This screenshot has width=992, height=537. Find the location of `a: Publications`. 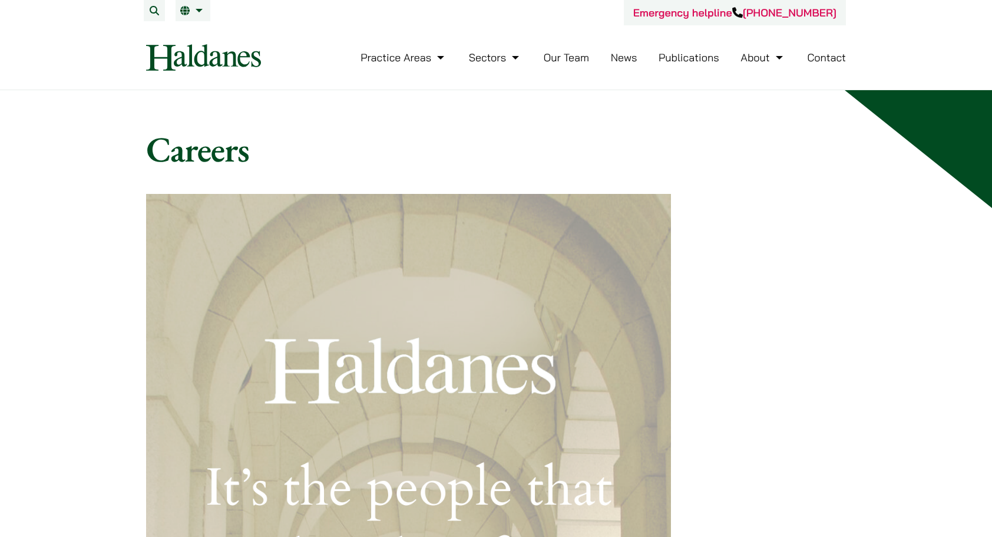

a: Publications is located at coordinates (688, 57).